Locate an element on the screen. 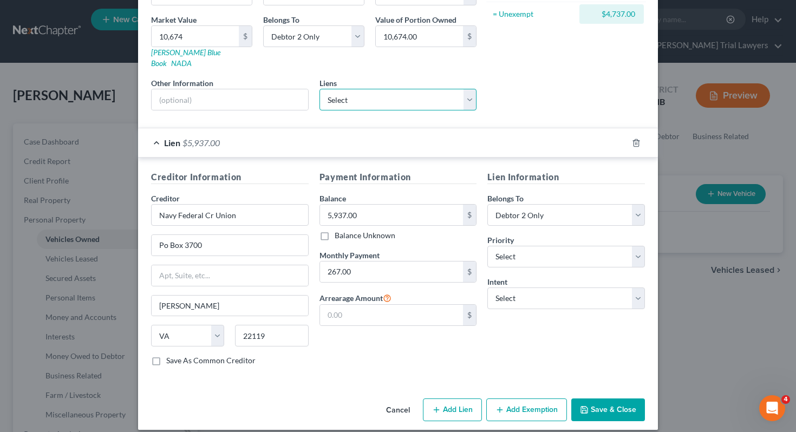  button: Save & Close is located at coordinates (608, 410).